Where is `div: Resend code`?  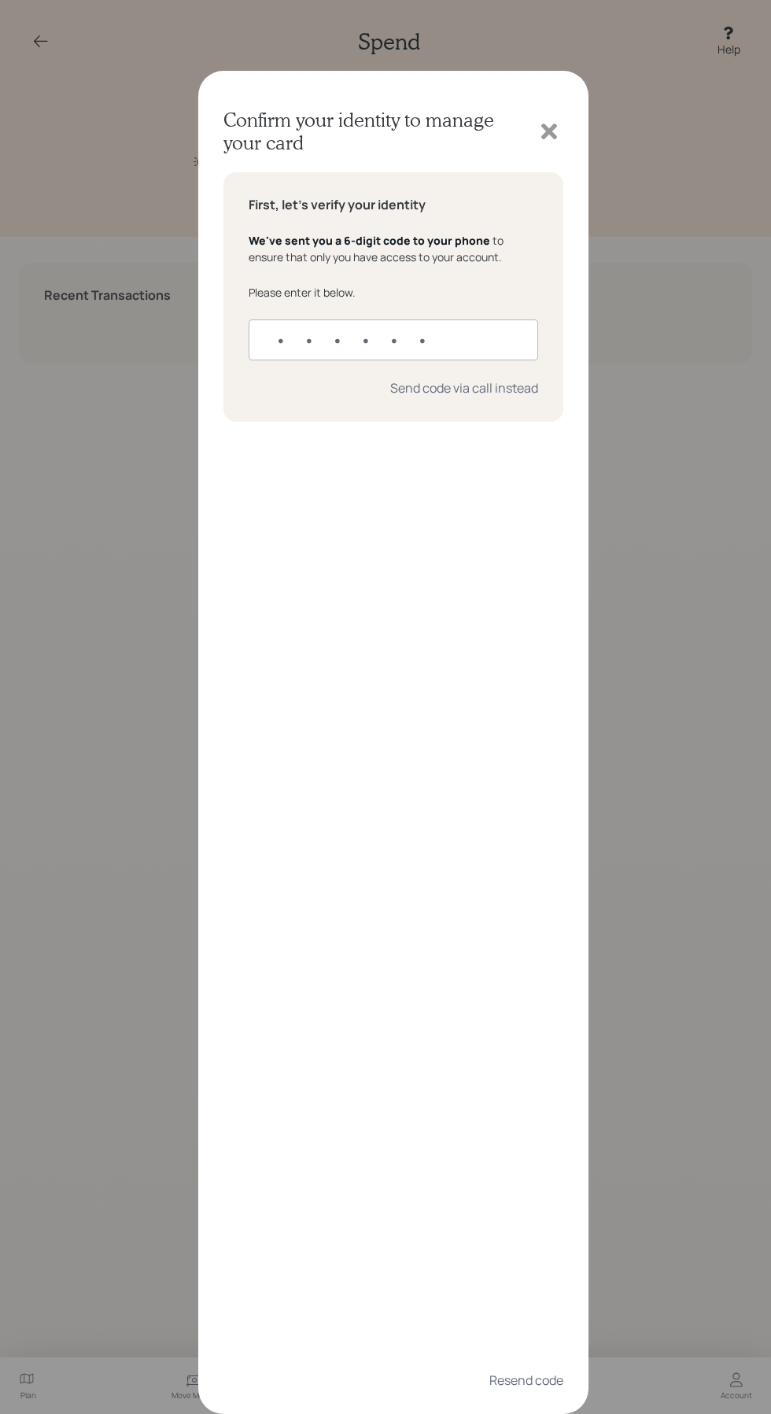 div: Resend code is located at coordinates (526, 1380).